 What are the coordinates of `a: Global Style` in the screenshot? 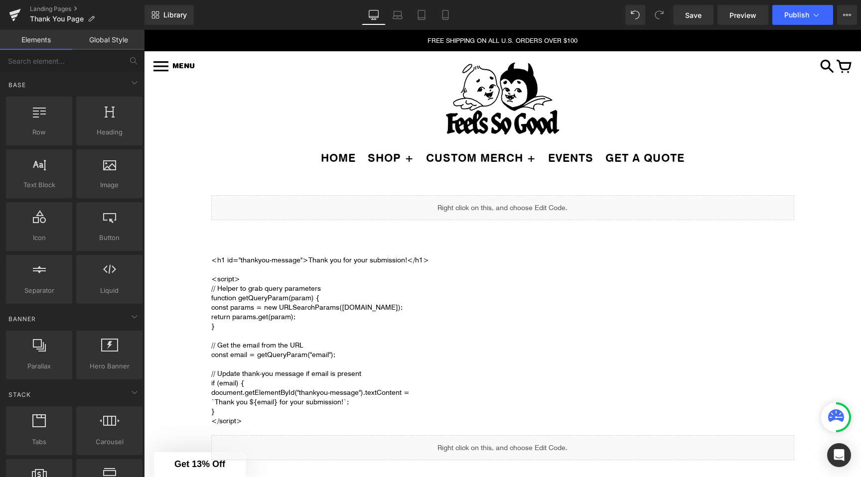 It's located at (108, 40).